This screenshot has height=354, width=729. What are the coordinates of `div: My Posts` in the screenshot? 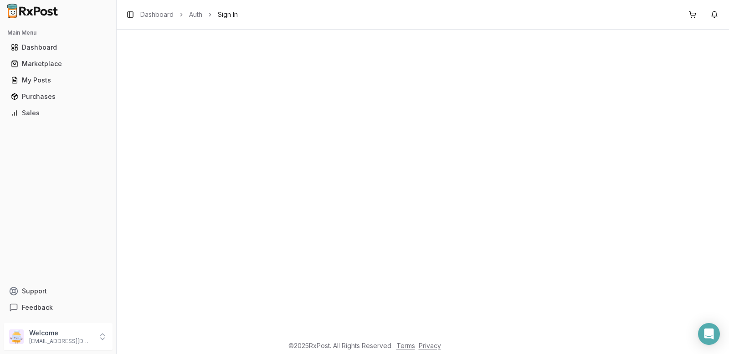 It's located at (58, 80).